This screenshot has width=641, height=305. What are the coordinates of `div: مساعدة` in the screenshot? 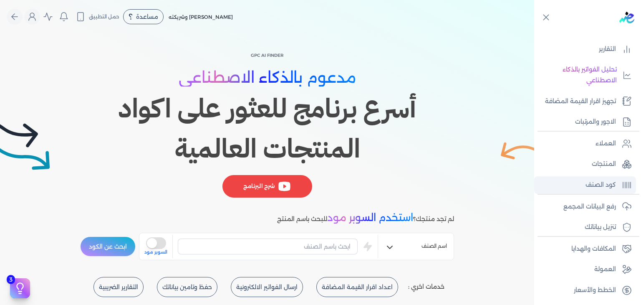 It's located at (143, 17).